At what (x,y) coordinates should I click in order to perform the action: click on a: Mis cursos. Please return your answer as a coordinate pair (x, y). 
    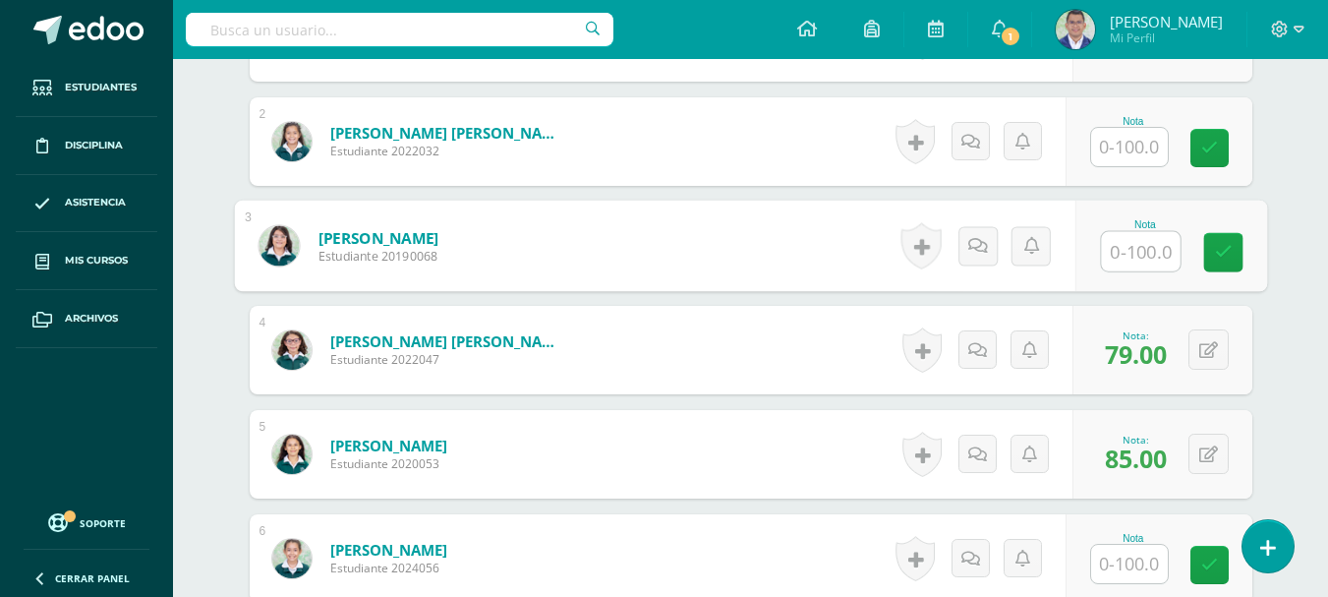
    Looking at the image, I should click on (87, 261).